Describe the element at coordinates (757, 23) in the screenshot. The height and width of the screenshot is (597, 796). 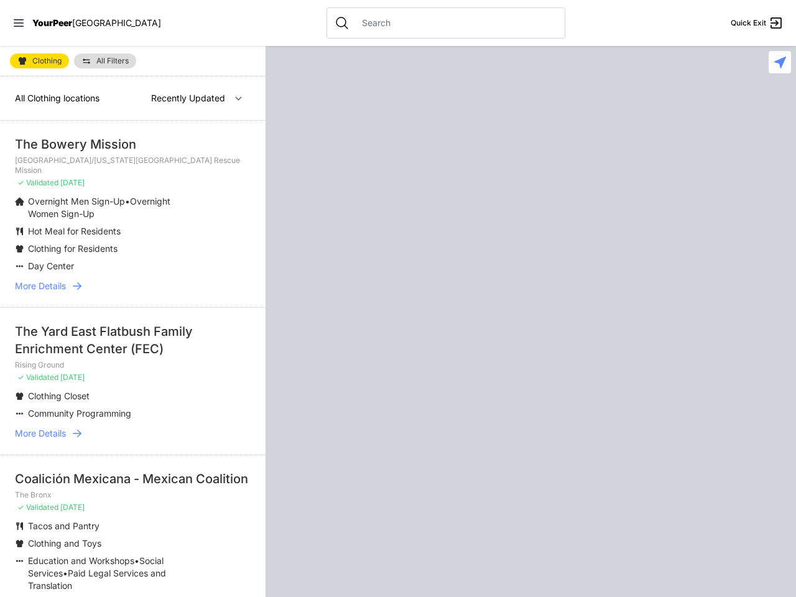
I see `a: Quick Exit` at that location.